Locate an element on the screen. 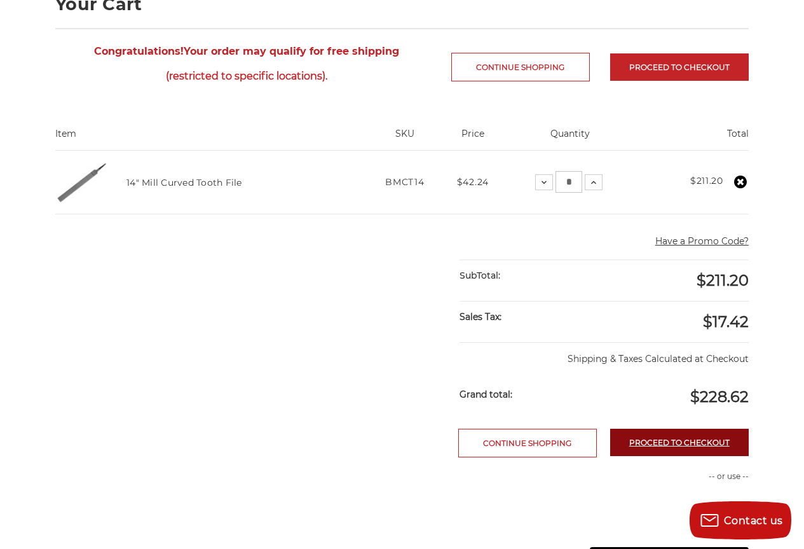 This screenshot has width=804, height=549. p: Shipping & Taxes Calculated at Checkout is located at coordinates (604, 354).